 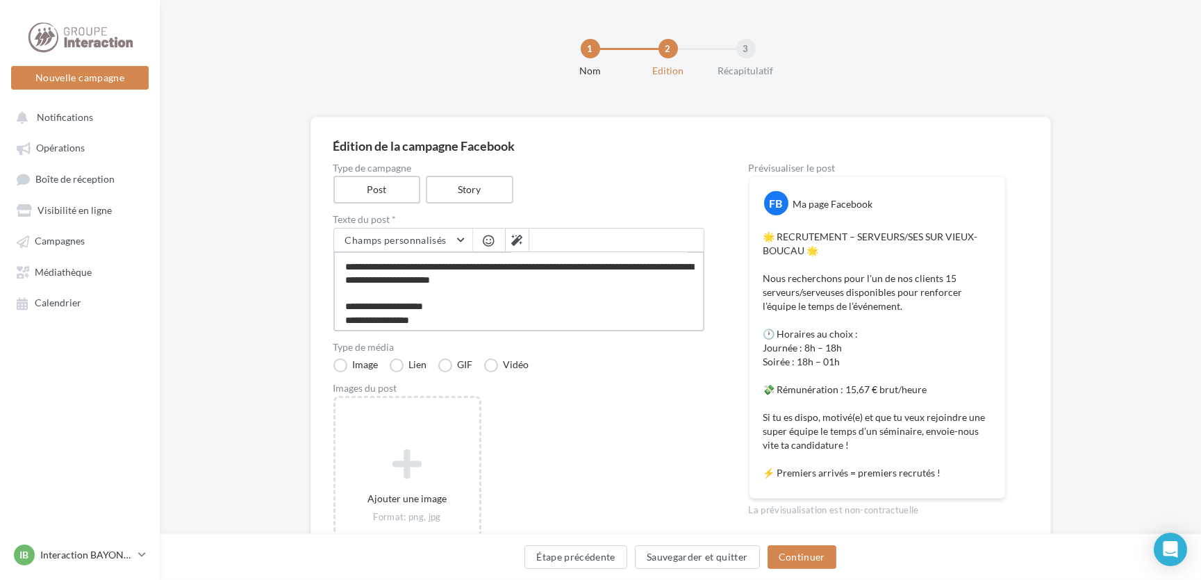 I want to click on button: Étape précédente, so click(x=576, y=557).